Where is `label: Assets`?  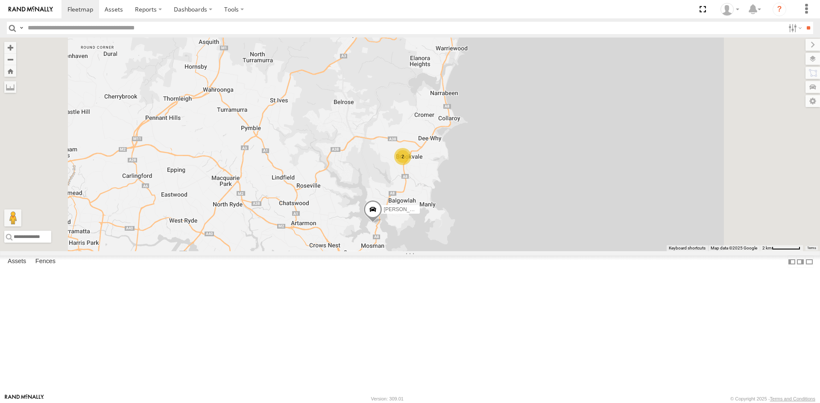 label: Assets is located at coordinates (17, 262).